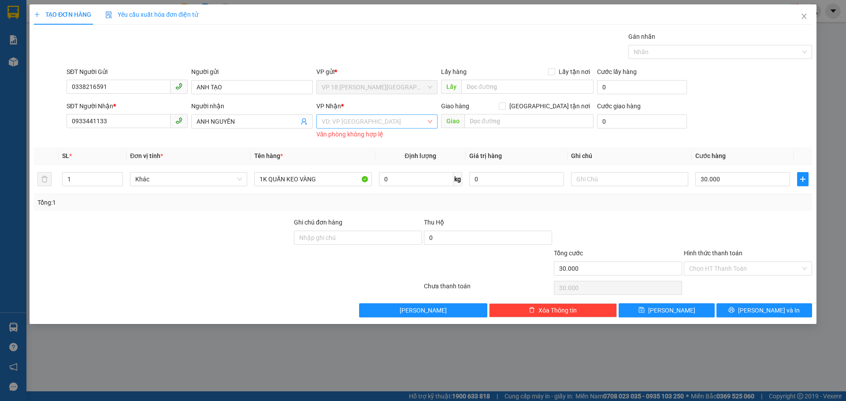  I want to click on div: Người gửi, so click(252, 72).